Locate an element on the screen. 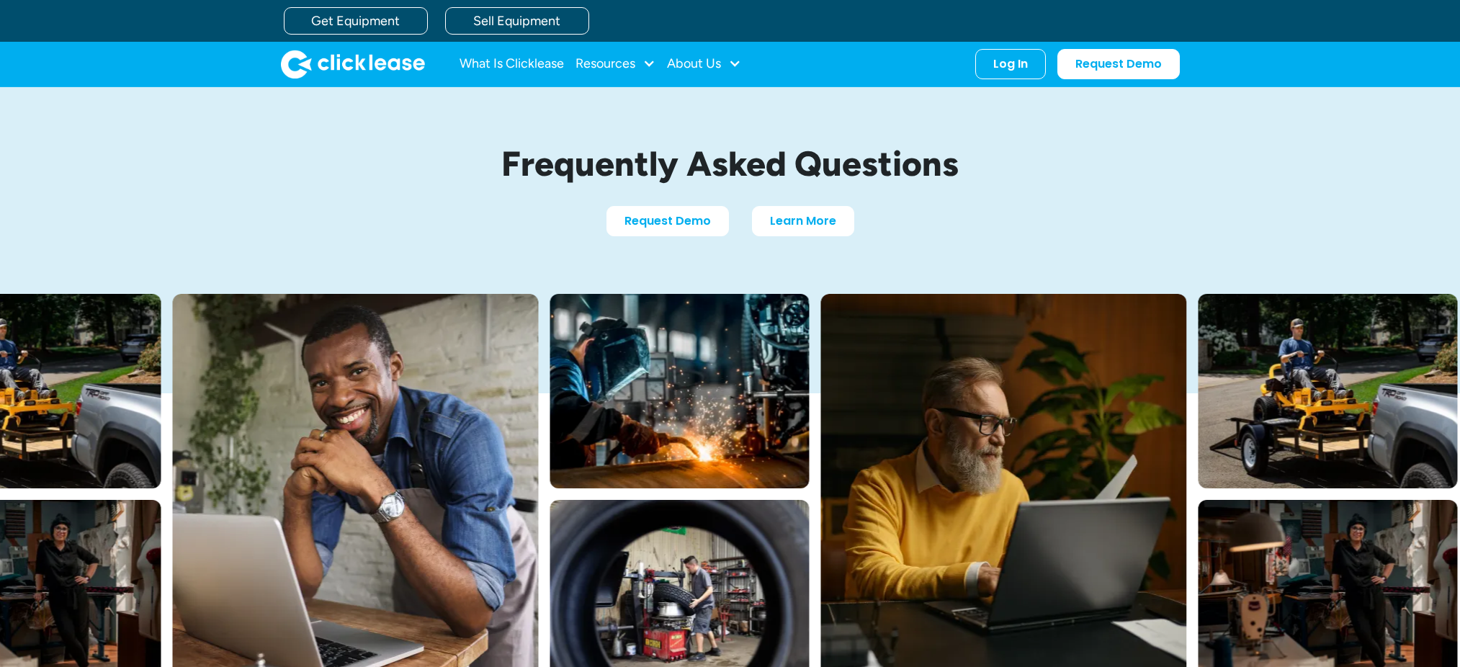 Image resolution: width=1460 pixels, height=667 pixels. div: About Us is located at coordinates (704, 64).